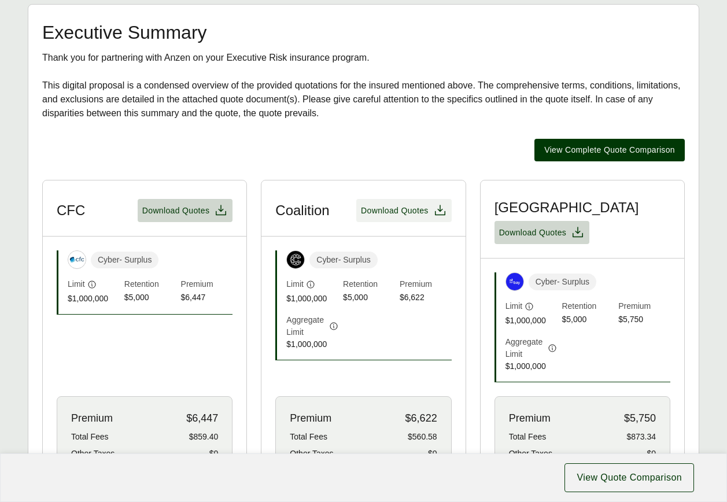 This screenshot has height=502, width=727. I want to click on div: Thank you for partnering with Anzen on your Executive Risk insurance program. This digital propos..., so click(363, 86).